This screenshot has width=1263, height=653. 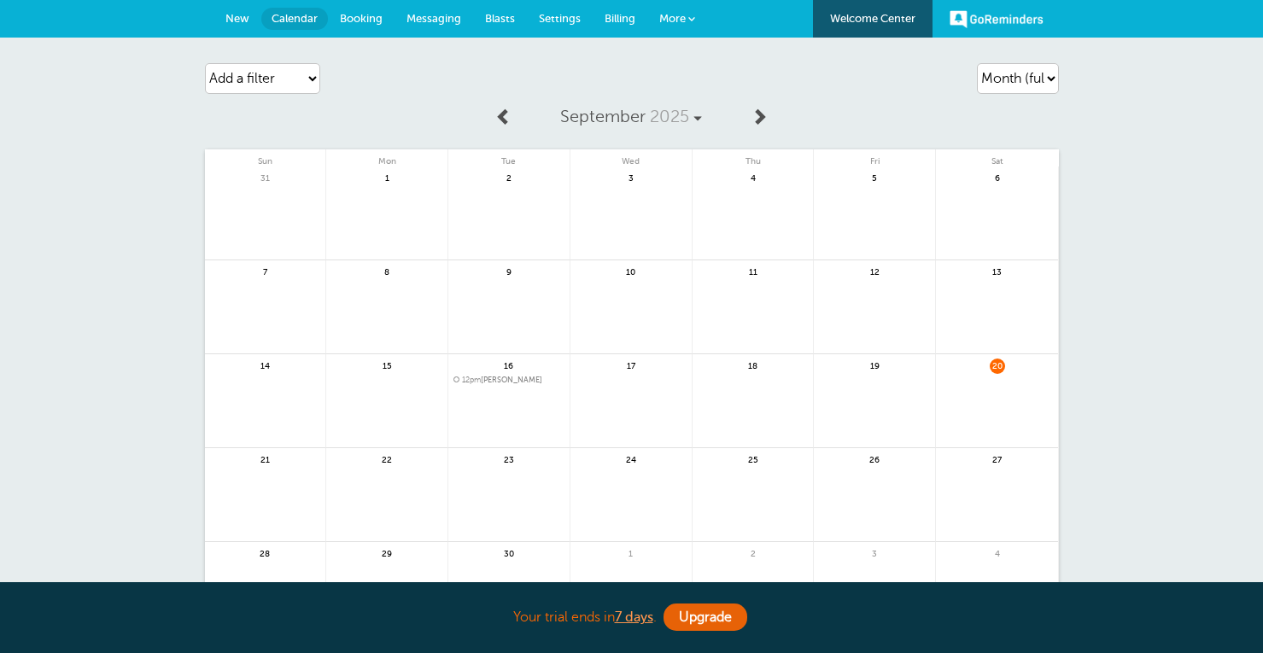 I want to click on span: 19, so click(x=875, y=365).